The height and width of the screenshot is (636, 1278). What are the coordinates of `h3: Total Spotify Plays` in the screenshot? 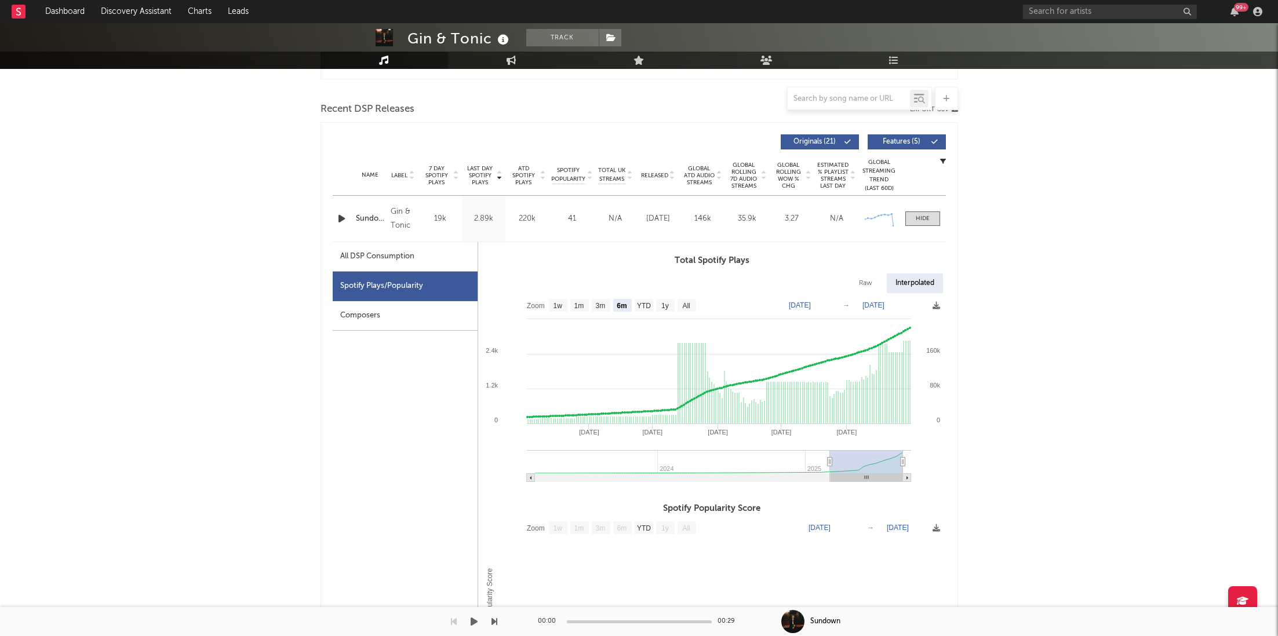 It's located at (712, 261).